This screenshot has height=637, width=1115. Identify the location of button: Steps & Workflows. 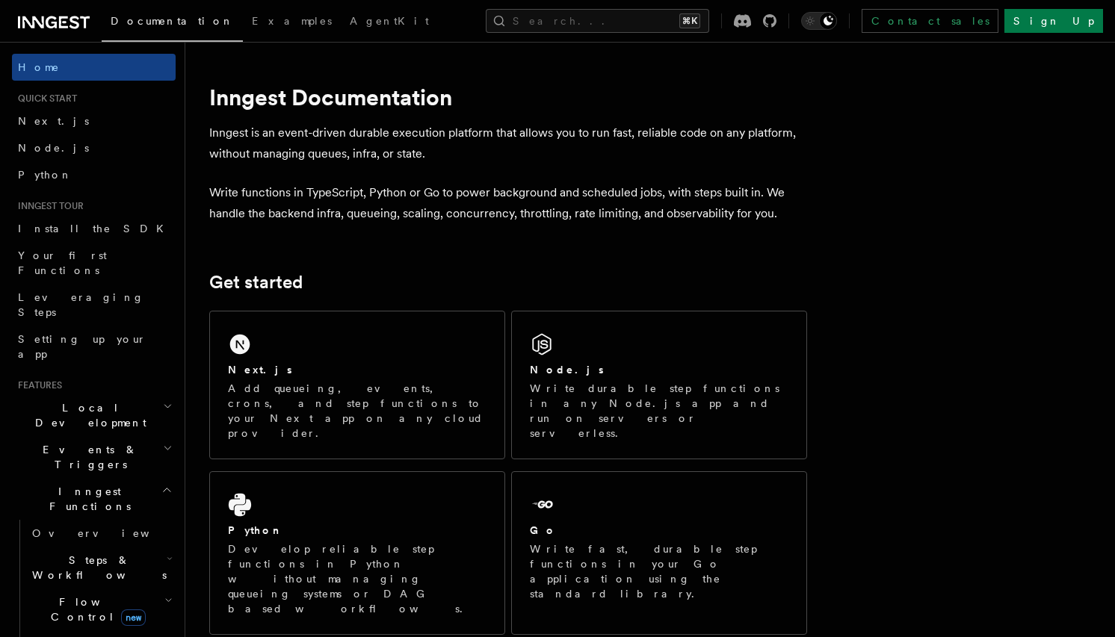
(101, 568).